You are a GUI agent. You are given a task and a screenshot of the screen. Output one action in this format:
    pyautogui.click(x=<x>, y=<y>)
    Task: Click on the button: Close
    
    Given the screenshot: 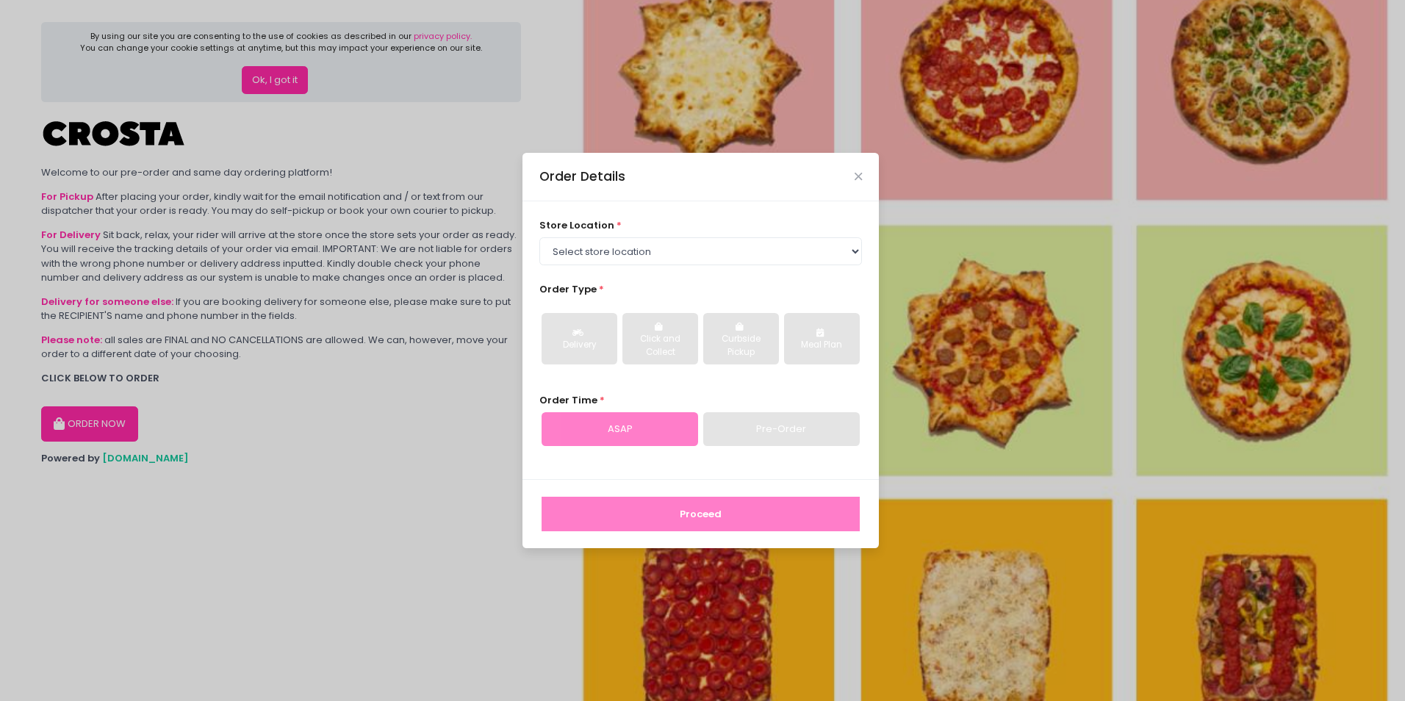 What is the action you would take?
    pyautogui.click(x=858, y=176)
    